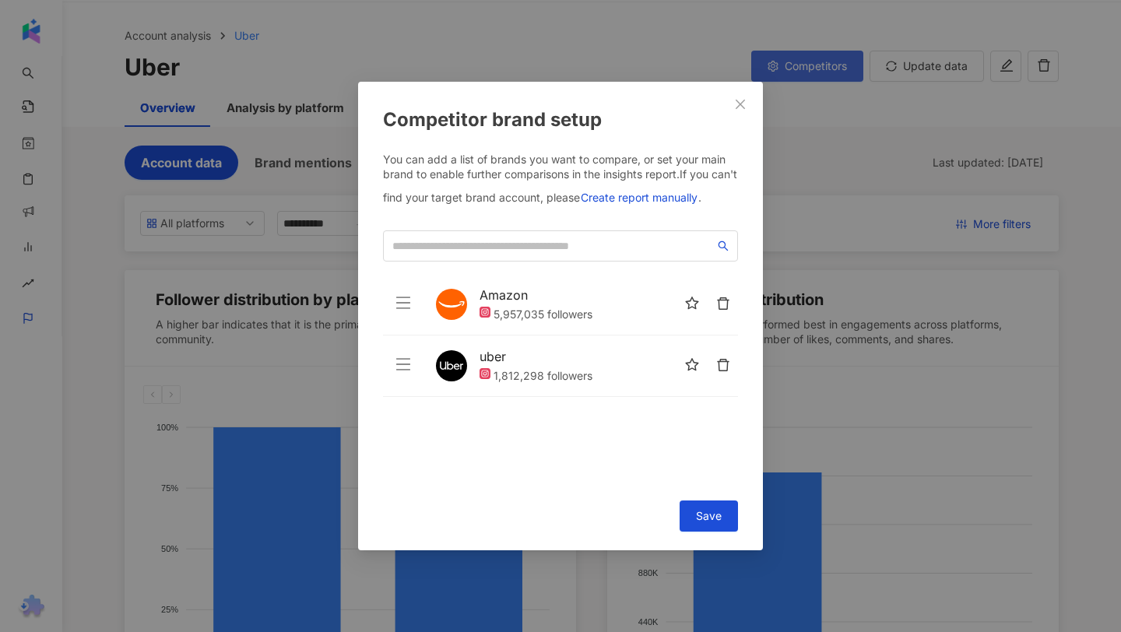  Describe the element at coordinates (723, 246) in the screenshot. I see `span: search` at that location.